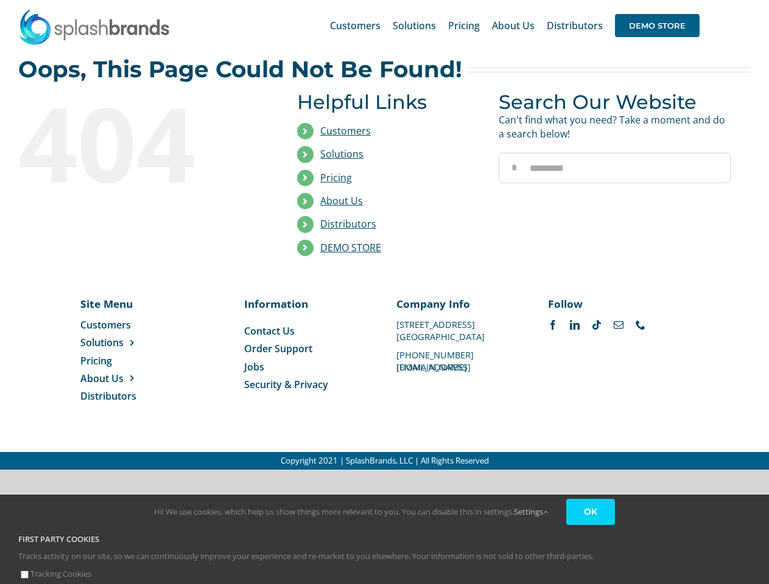 The height and width of the screenshot is (584, 769). I want to click on a: mail, so click(618, 325).